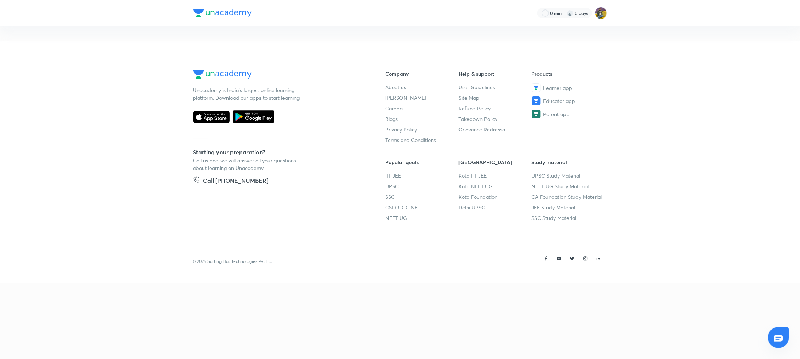 This screenshot has height=359, width=800. Describe the element at coordinates (248, 164) in the screenshot. I see `p: Call us and we will answer all your questions about learning on Unacademy` at that location.